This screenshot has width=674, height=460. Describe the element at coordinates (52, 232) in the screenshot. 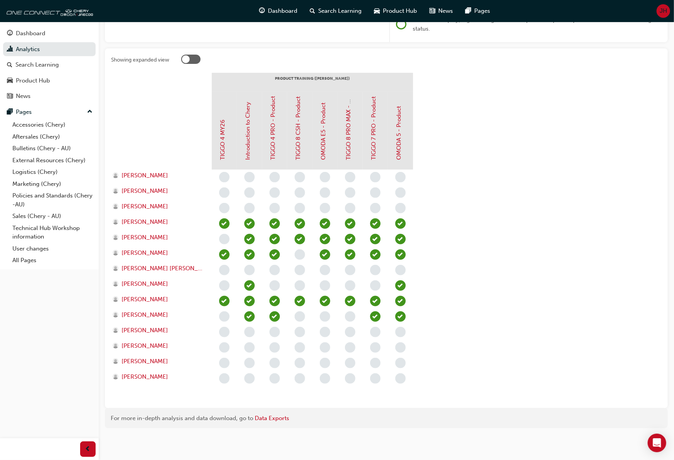

I see `a: Technical Hub Workshop information` at that location.